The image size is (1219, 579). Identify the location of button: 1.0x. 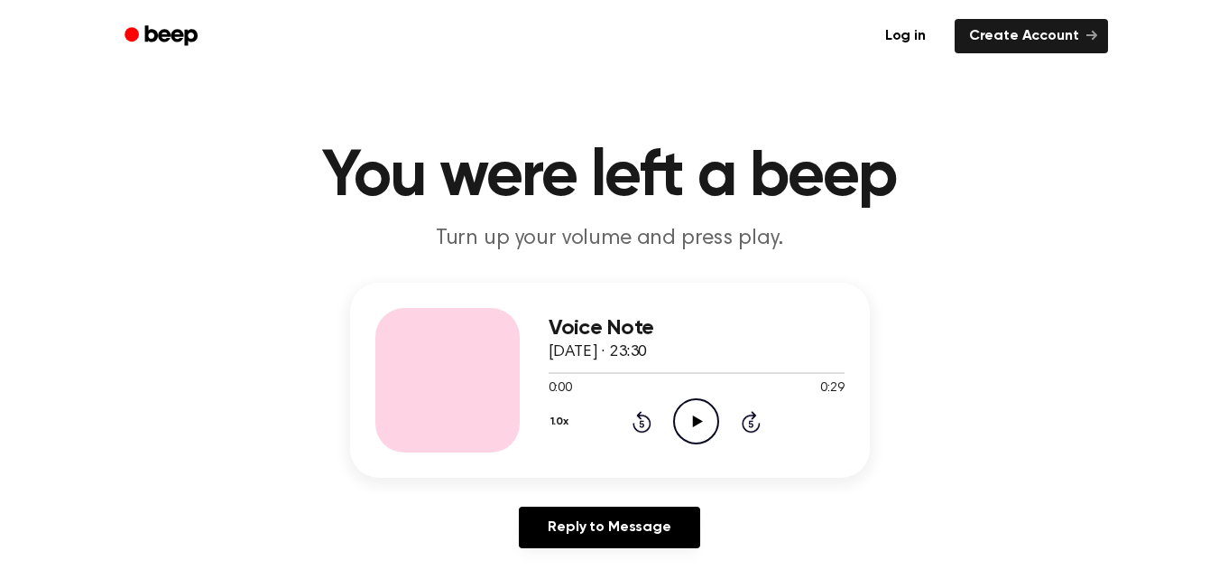
(562, 422).